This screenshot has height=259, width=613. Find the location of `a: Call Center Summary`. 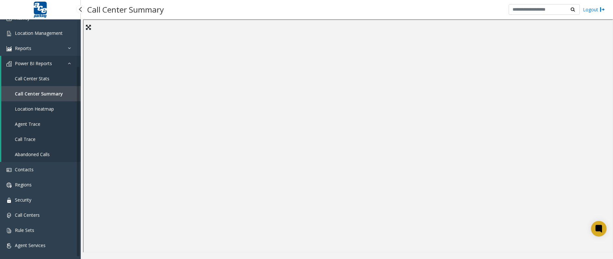

a: Call Center Summary is located at coordinates (41, 94).